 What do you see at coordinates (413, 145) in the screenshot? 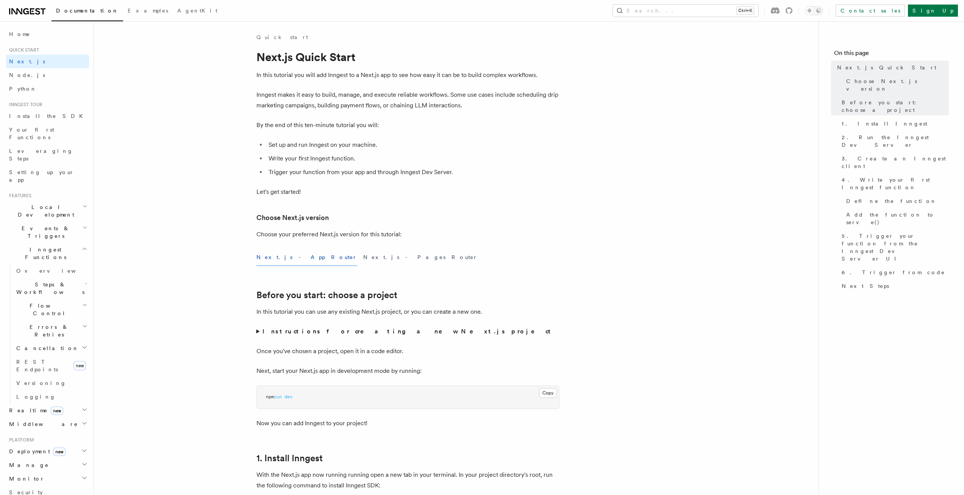
I see `li: Set up and run Inngest on your machine.` at bounding box center [413, 145].